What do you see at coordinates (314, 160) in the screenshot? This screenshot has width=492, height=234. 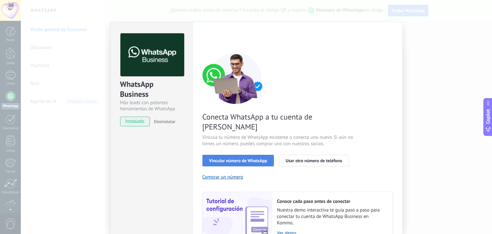 I see `span: Usar otro número de teléfono` at bounding box center [314, 160].